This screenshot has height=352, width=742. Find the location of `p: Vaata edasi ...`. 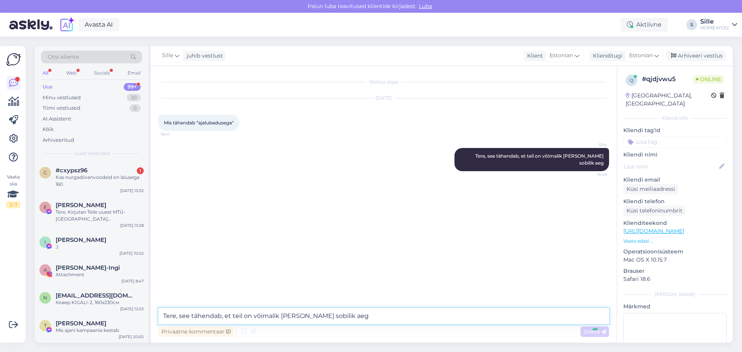

p: Vaata edasi ... is located at coordinates (675, 241).